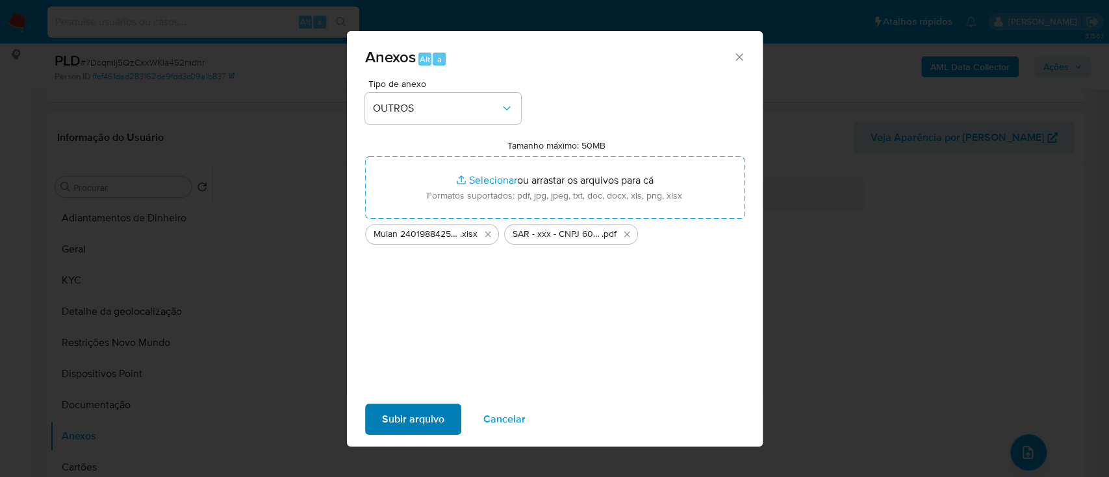  Describe the element at coordinates (436, 108) in the screenshot. I see `span: OUTROS` at that location.